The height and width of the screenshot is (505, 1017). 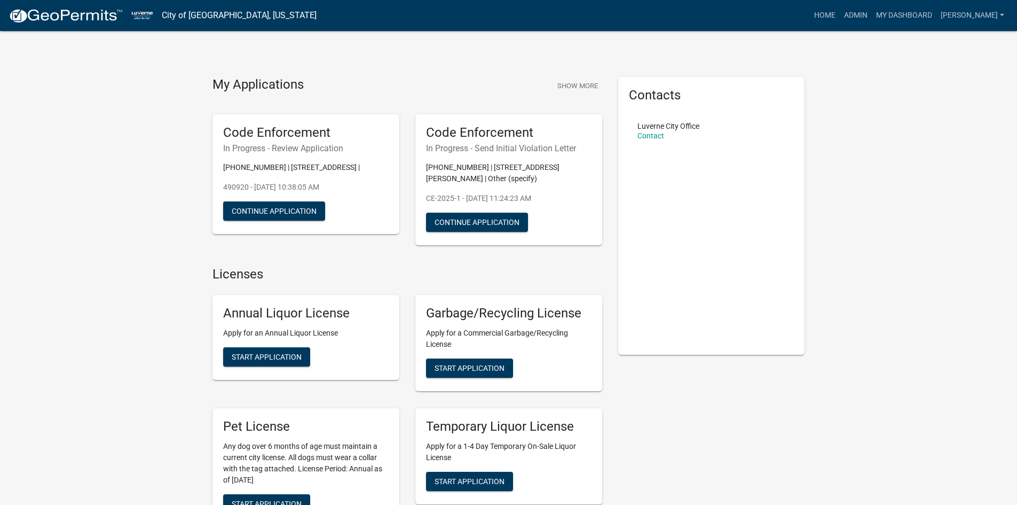 I want to click on h4: Licenses, so click(x=407, y=274).